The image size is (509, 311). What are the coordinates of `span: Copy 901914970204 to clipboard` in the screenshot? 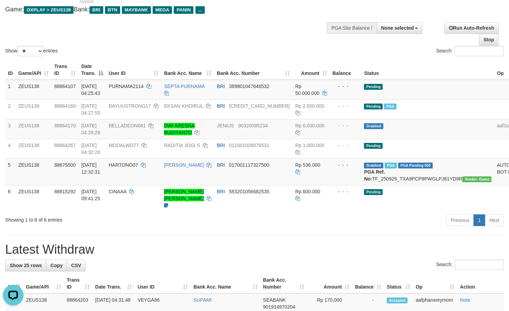 It's located at (279, 307).